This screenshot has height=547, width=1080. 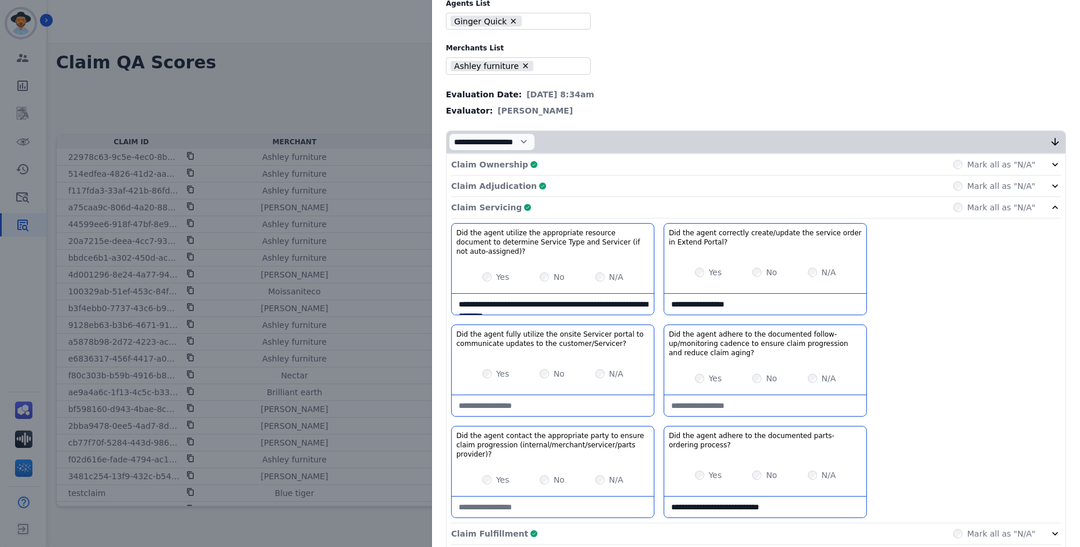 I want to click on li: Ashley furniture, so click(x=492, y=66).